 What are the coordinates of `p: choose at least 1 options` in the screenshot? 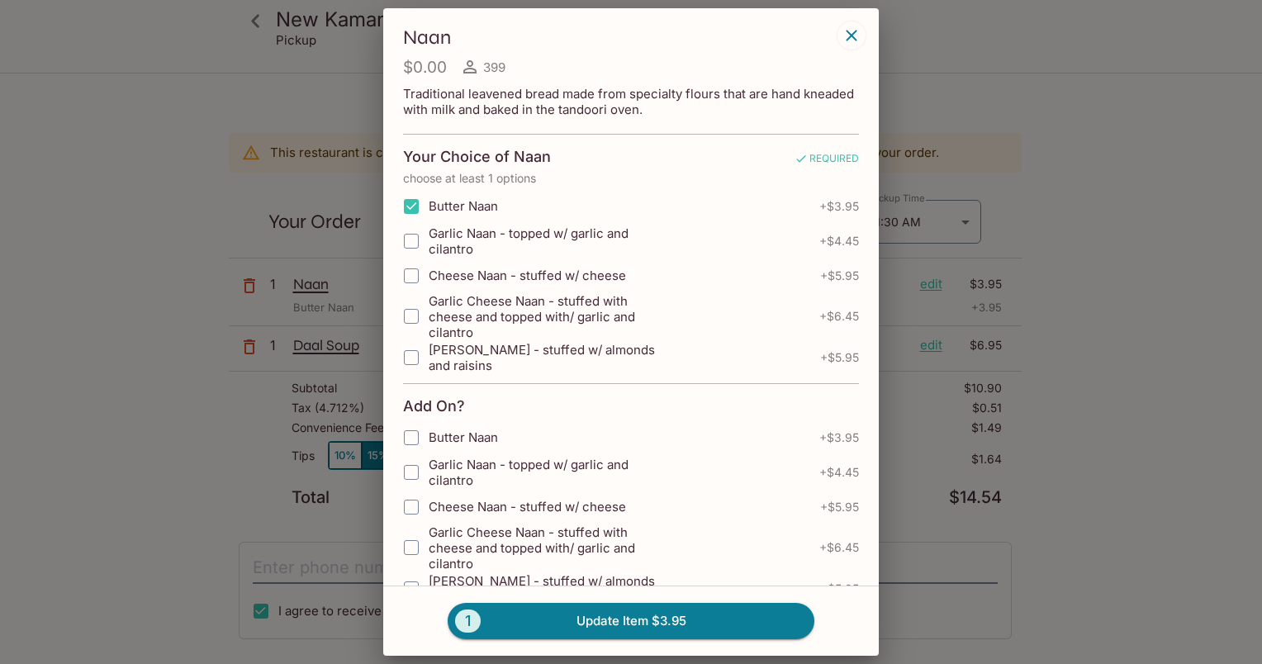 It's located at (631, 178).